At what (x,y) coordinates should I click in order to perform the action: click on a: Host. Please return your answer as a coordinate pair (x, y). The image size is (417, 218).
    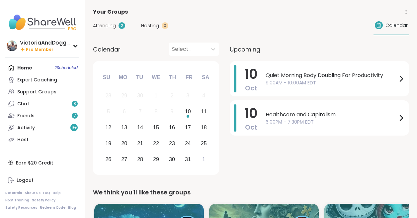
    Looking at the image, I should click on (42, 139).